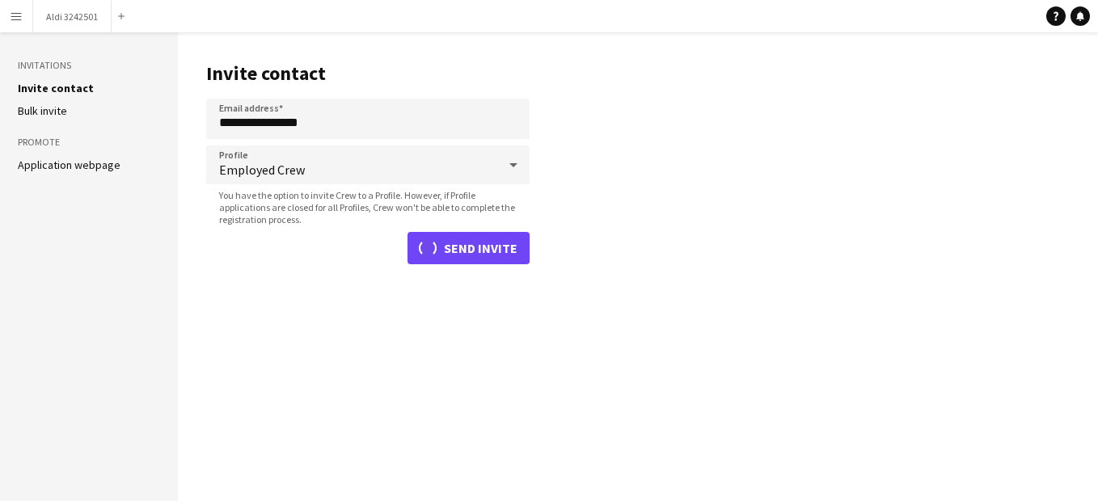  I want to click on button: Send invite, so click(468, 248).